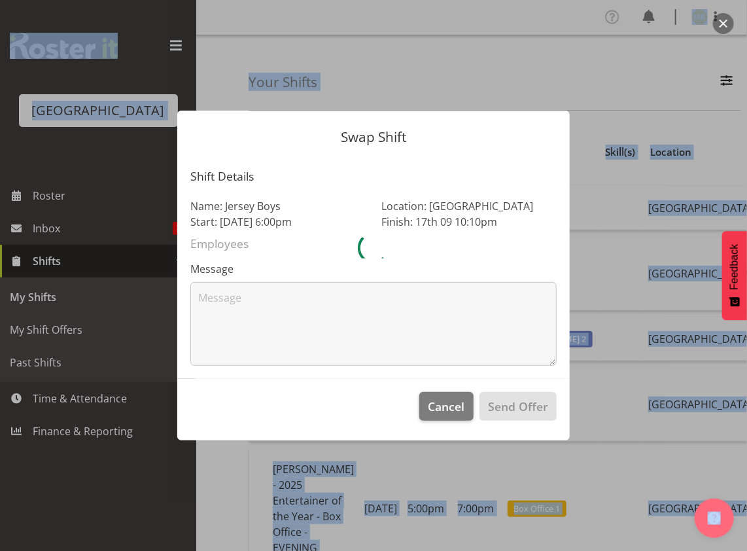 This screenshot has height=551, width=747. I want to click on span: Cancel, so click(447, 406).